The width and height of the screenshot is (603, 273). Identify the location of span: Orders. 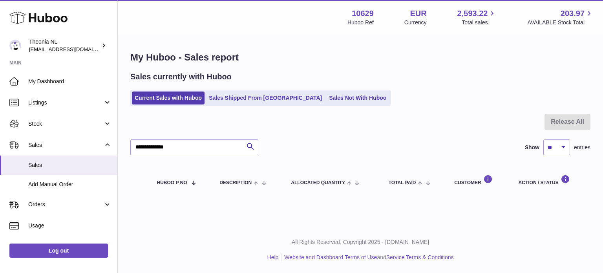
(66, 204).